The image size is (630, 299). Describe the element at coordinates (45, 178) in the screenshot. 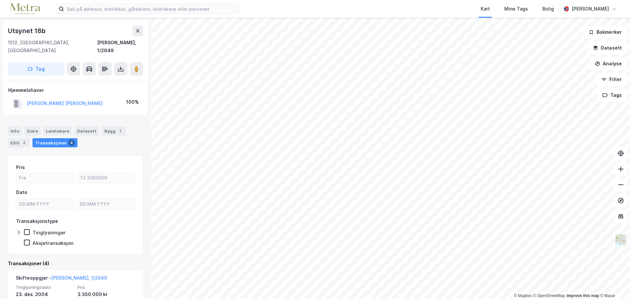

I see `input: Fra` at that location.